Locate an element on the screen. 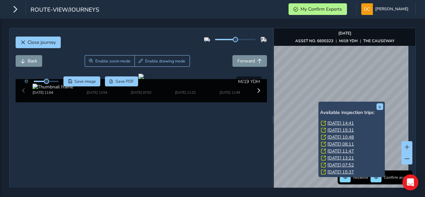 Image resolution: width=425 pixels, height=197 pixels. strong: MJ19 YDH is located at coordinates (349, 41).